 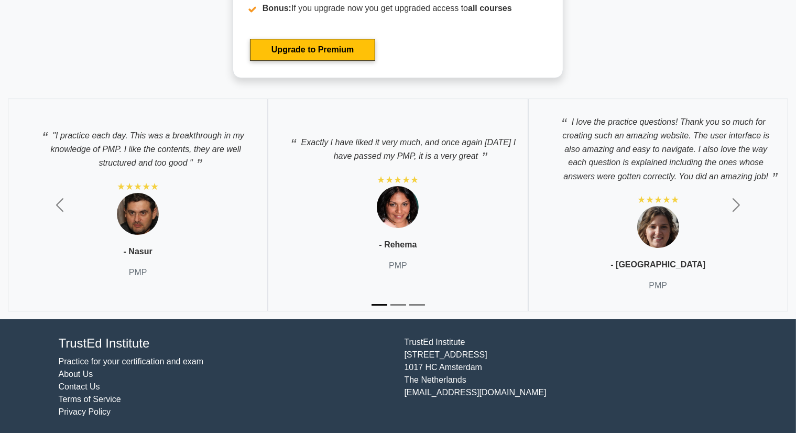 I want to click on h4: TrustEd Institute, so click(x=225, y=343).